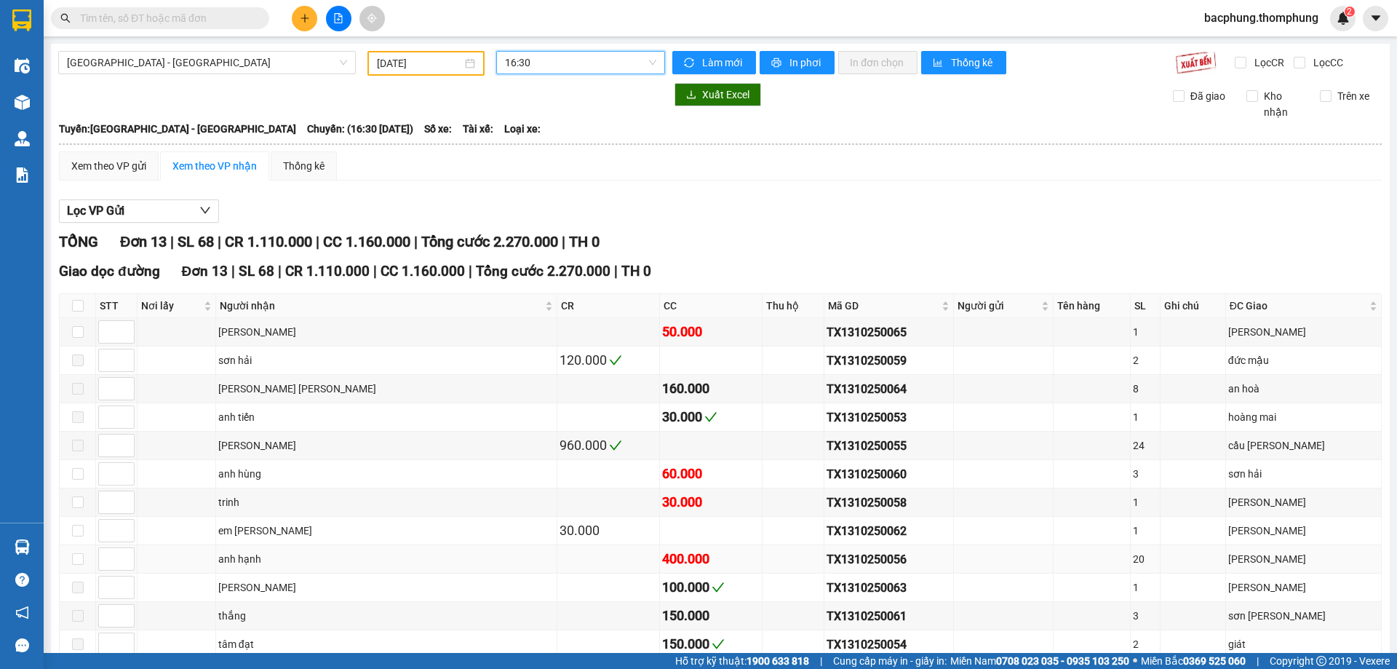  Describe the element at coordinates (723, 63) in the screenshot. I see `span: Làm mới` at that location.